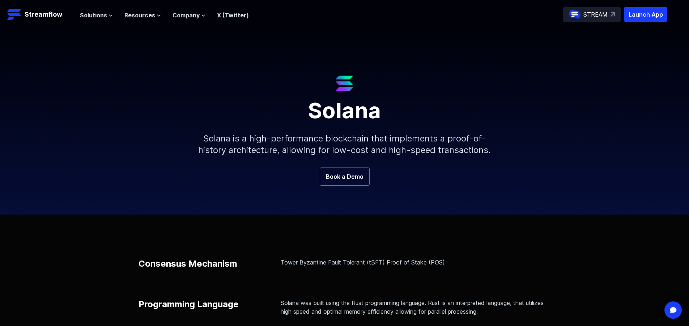 This screenshot has width=689, height=326. Describe the element at coordinates (40, 14) in the screenshot. I see `a: Streamflow` at that location.